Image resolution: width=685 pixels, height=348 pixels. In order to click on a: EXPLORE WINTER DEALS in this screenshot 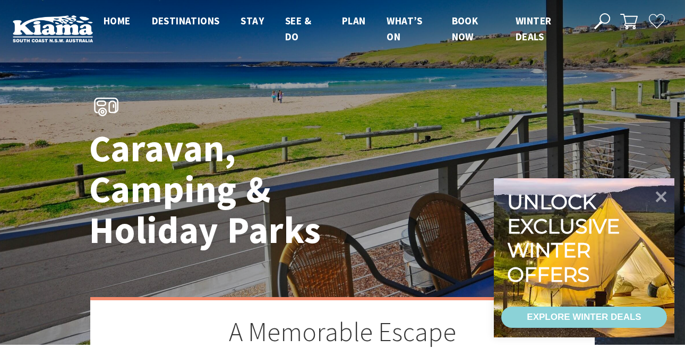, I will do `click(584, 317)`.